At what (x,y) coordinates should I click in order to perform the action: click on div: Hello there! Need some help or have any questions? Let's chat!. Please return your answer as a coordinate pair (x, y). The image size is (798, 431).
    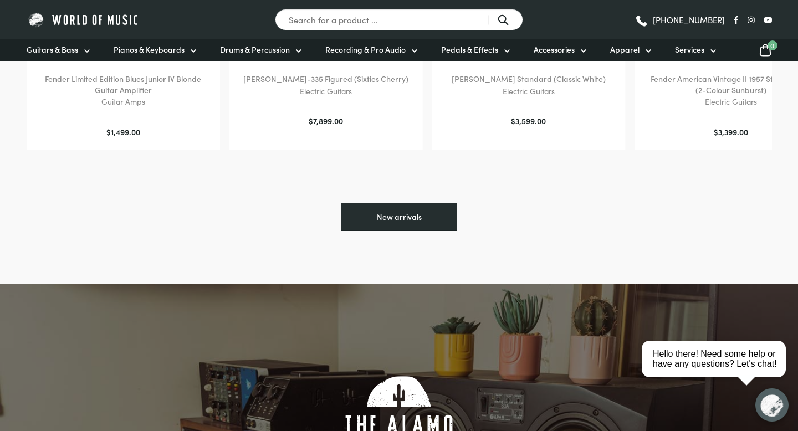
    Looking at the image, I should click on (79, 50).